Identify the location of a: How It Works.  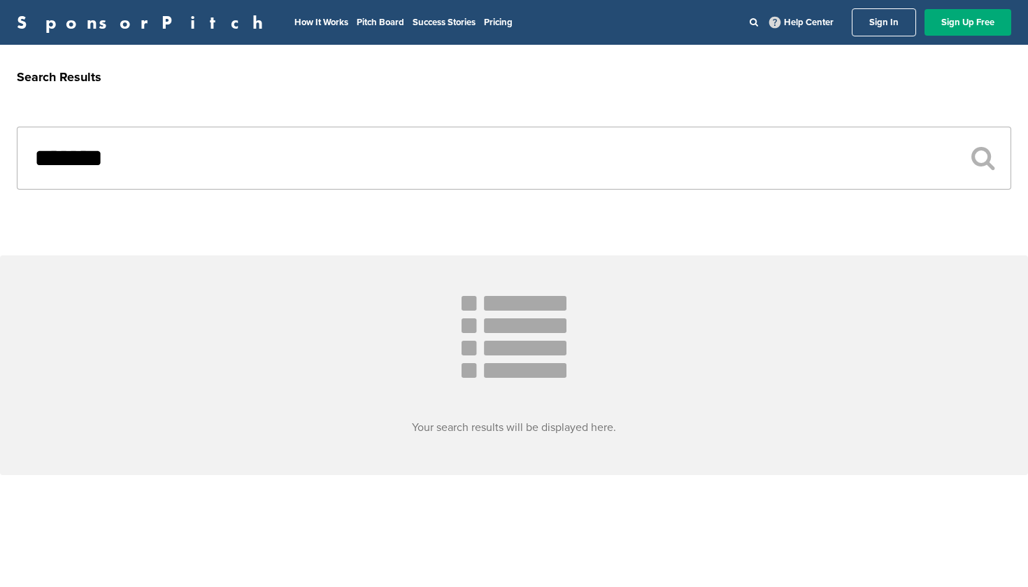
(321, 22).